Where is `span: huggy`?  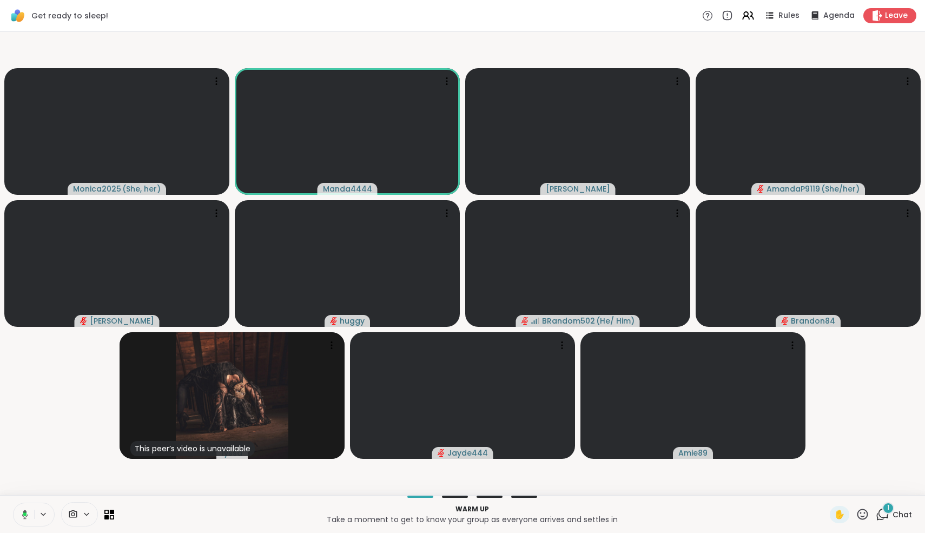
span: huggy is located at coordinates (352, 321).